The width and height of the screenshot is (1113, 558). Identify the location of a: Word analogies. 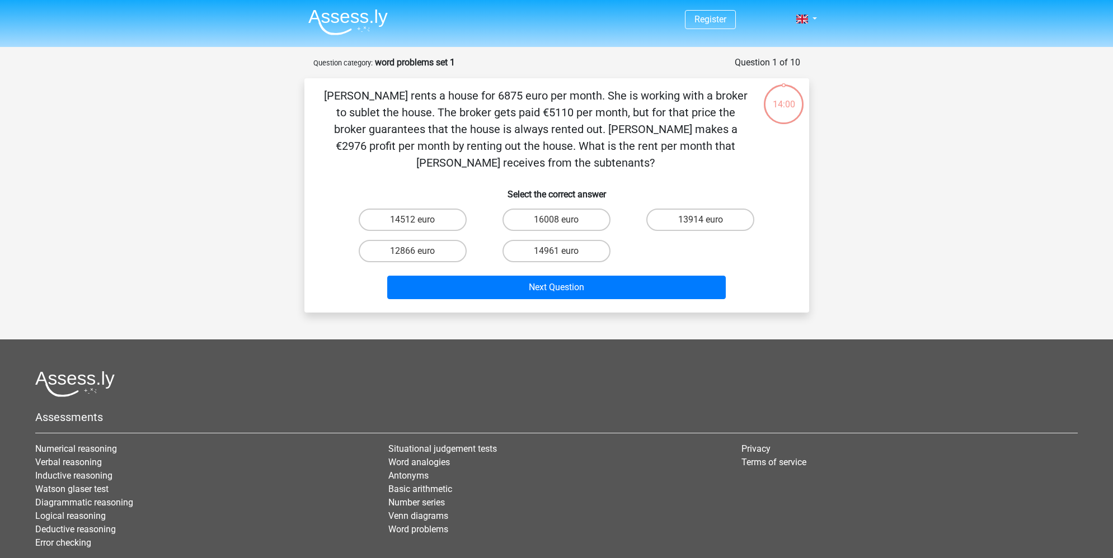
(419, 462).